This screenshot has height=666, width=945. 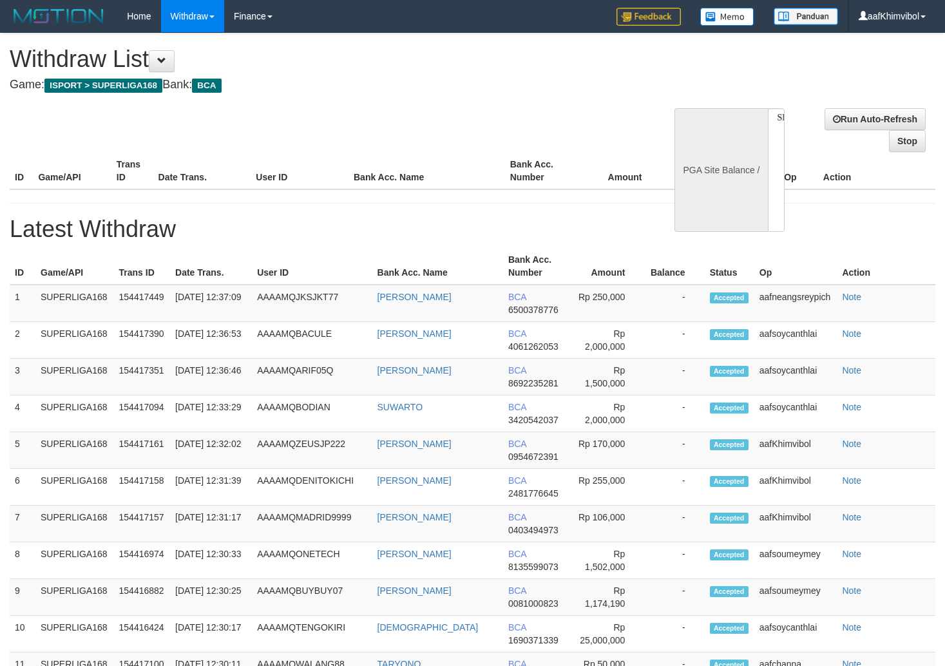 What do you see at coordinates (142, 377) in the screenshot?
I see `td: 154417351` at bounding box center [142, 377].